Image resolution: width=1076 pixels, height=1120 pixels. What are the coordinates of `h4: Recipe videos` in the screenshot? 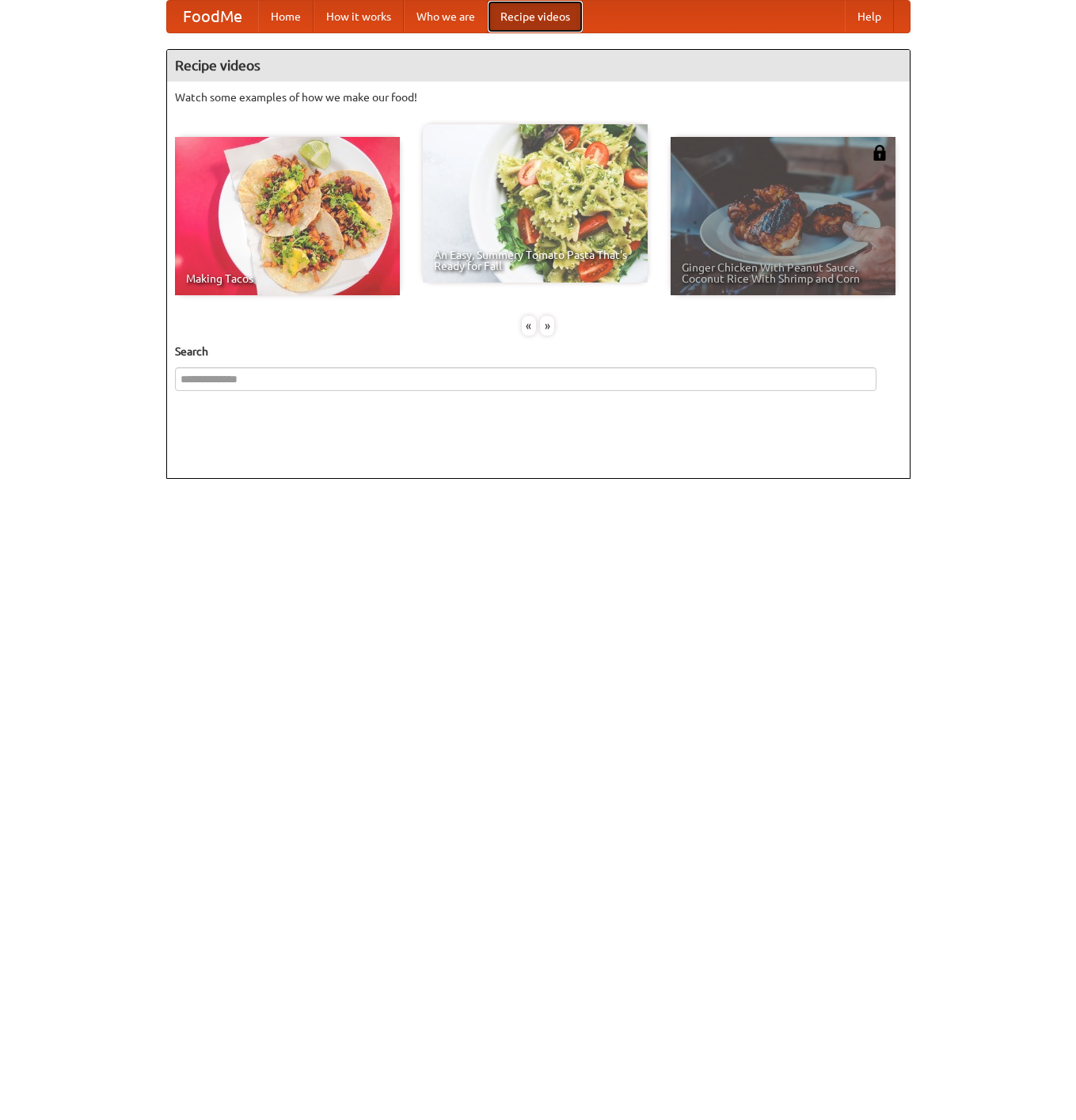 It's located at (538, 66).